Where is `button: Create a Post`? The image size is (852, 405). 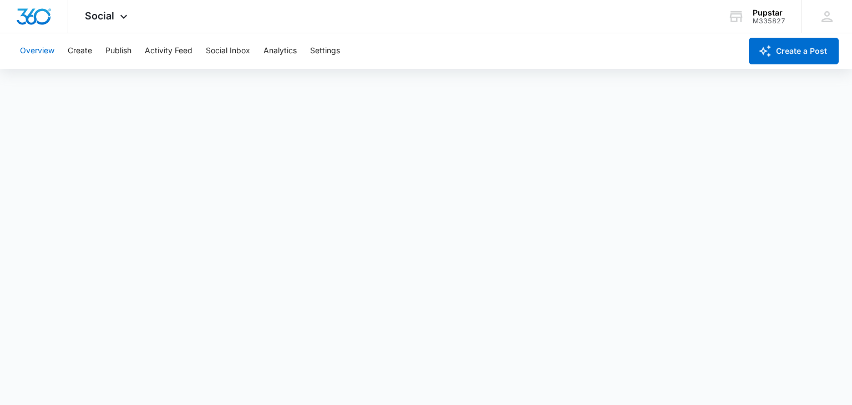 button: Create a Post is located at coordinates (794, 51).